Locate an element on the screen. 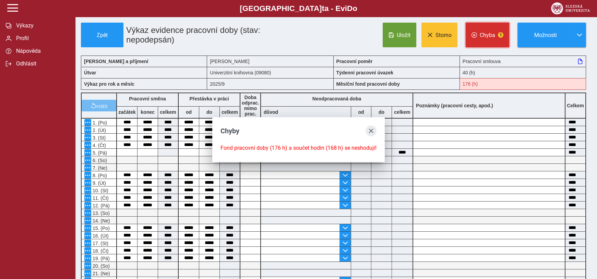 Image resolution: width=597 pixels, height=279 pixels. span: 13. (So) is located at coordinates (101, 213).